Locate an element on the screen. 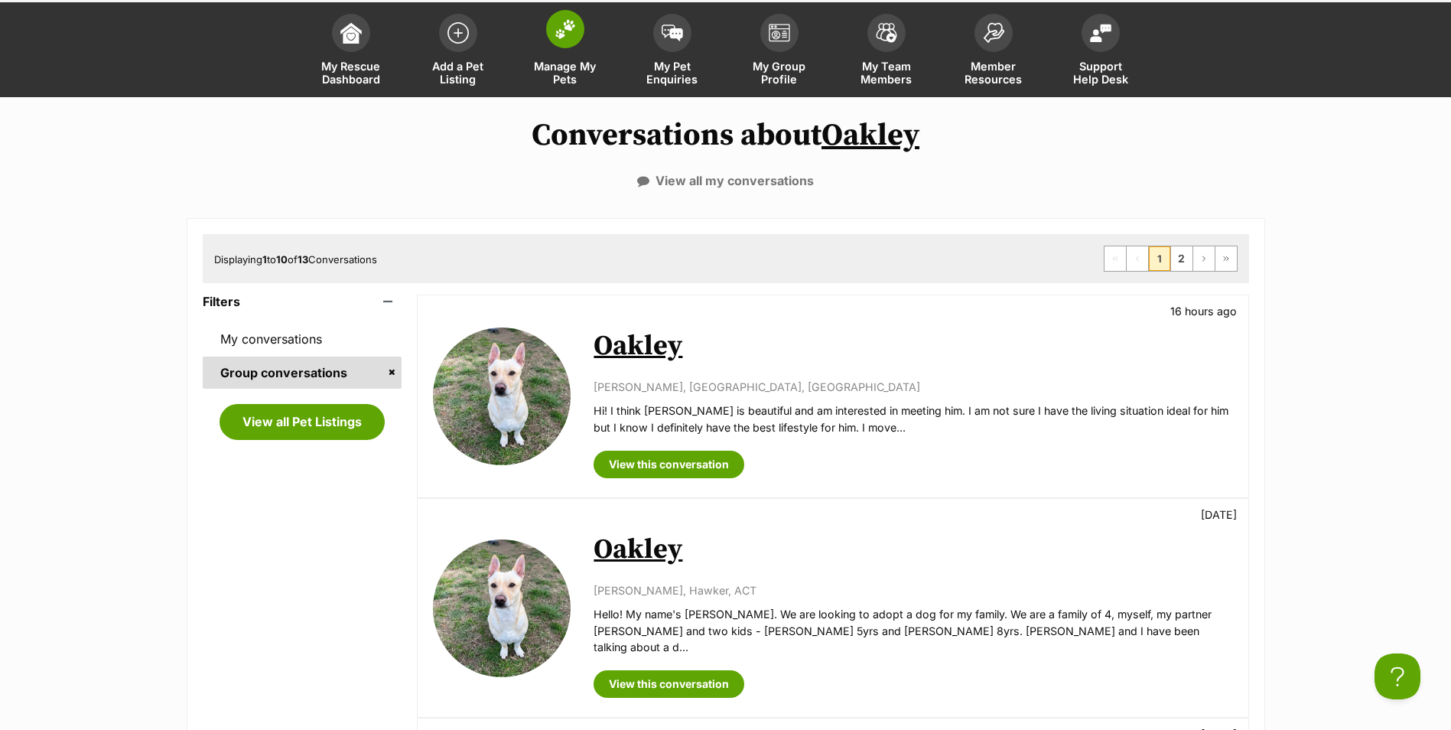 The height and width of the screenshot is (730, 1451). a: Group conversations is located at coordinates (302, 372).